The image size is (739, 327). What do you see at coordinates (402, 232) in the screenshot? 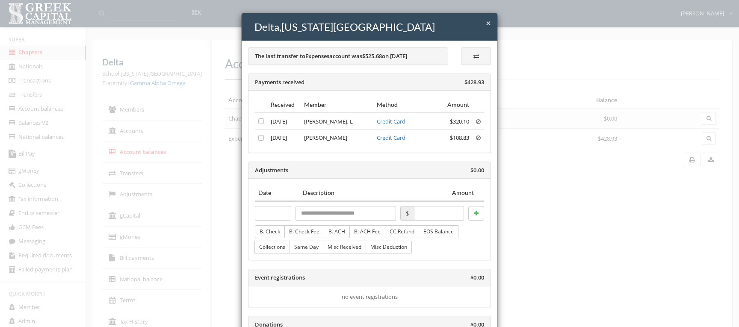
I see `button: CC Refund` at bounding box center [402, 232].